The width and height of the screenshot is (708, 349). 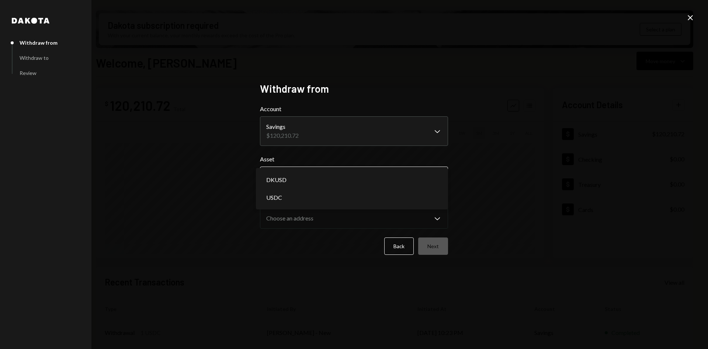 I want to click on label: Account, so click(x=354, y=109).